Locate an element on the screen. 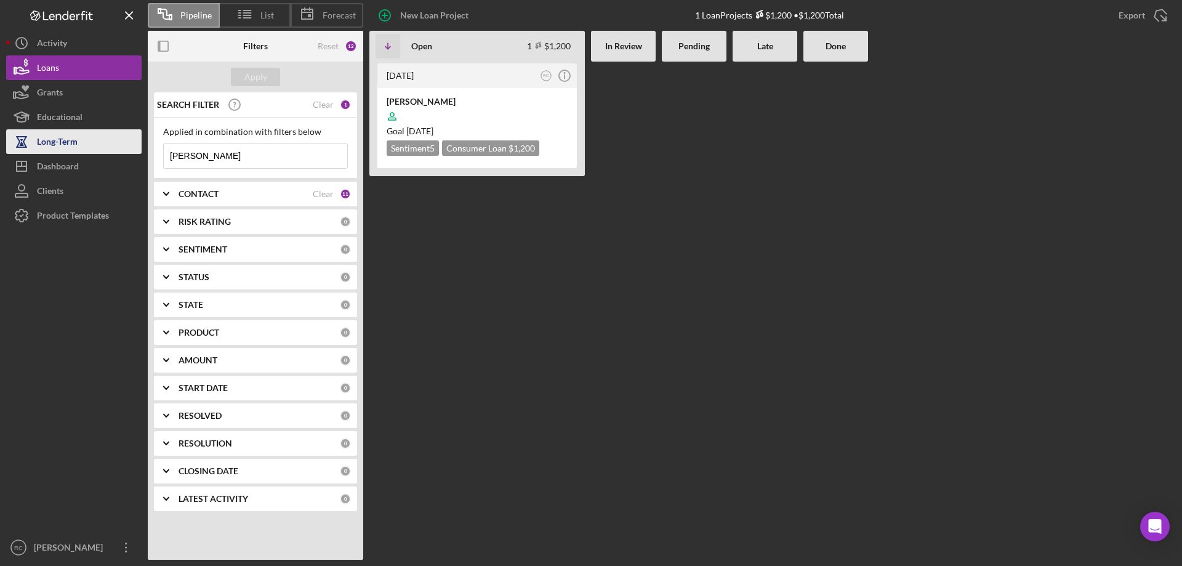 The image size is (1182, 566). b: START DATE is located at coordinates (203, 388).